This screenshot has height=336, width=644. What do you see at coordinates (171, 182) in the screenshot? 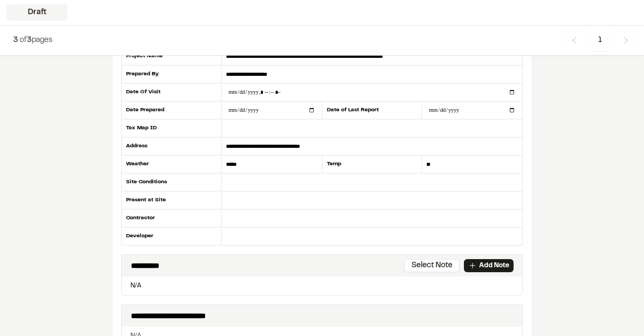
I see `div: Site Conditions` at bounding box center [171, 182].